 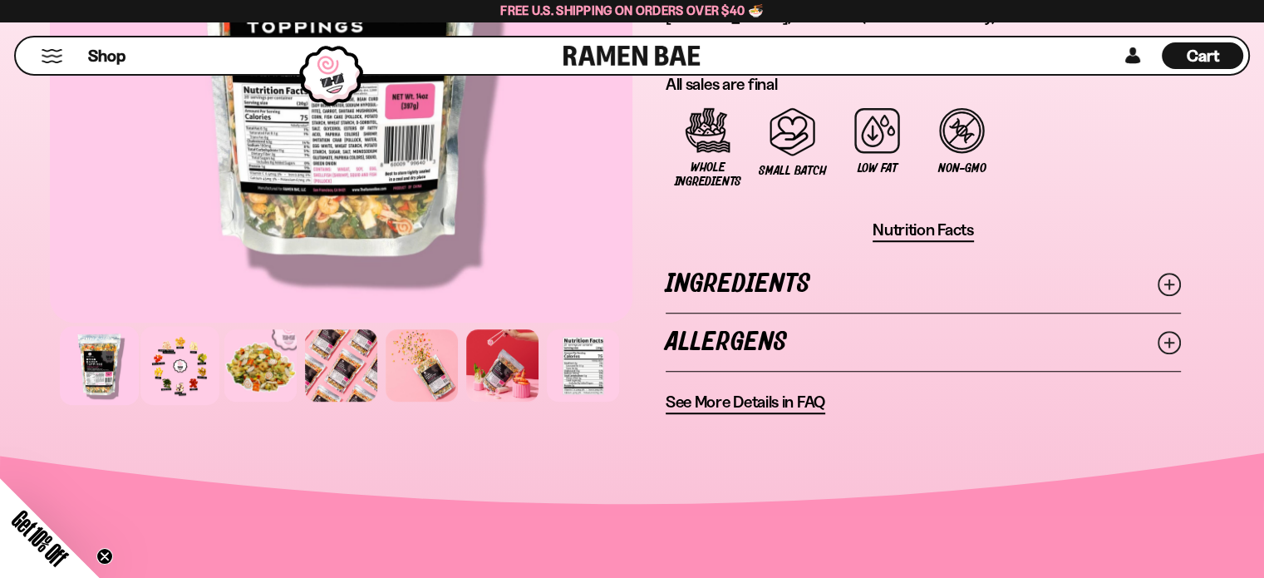 What do you see at coordinates (745, 401) in the screenshot?
I see `span: See More Details in FAQ` at bounding box center [745, 401].